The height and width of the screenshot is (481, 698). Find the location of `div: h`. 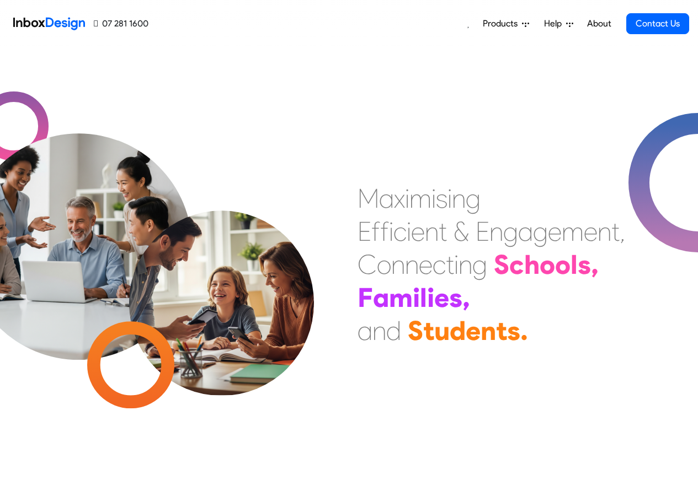

div: h is located at coordinates (532, 265).